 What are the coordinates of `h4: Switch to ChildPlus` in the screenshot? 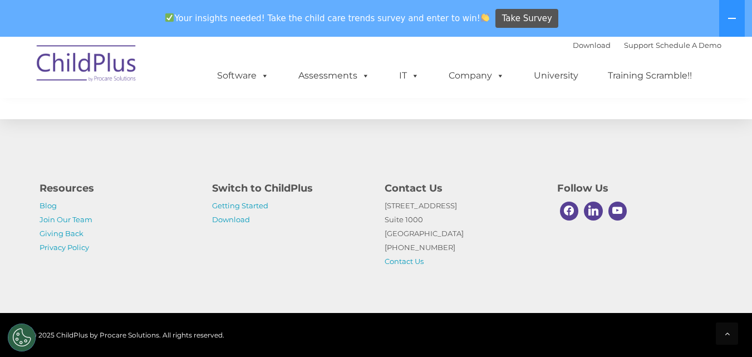 It's located at (290, 188).